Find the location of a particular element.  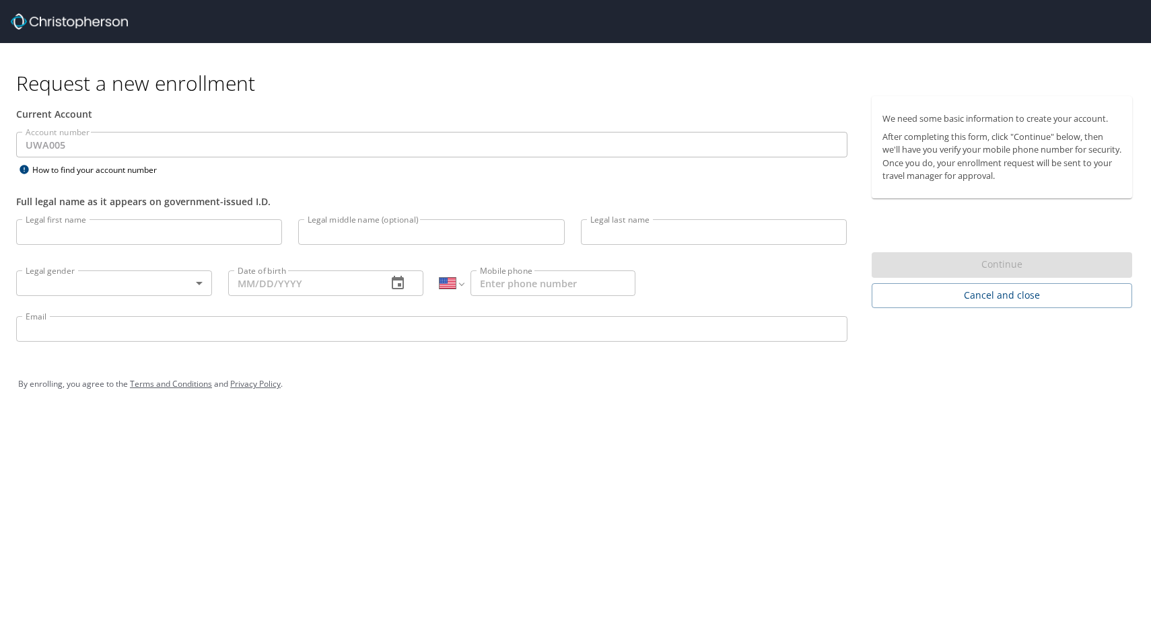

a: Terms and Conditions is located at coordinates (171, 384).